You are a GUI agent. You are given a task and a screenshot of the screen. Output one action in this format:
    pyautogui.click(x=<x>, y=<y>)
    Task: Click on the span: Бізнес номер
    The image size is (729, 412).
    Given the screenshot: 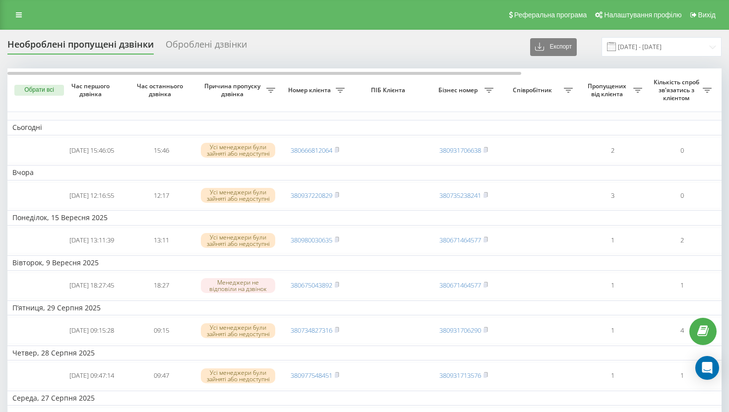 What is the action you would take?
    pyautogui.click(x=459, y=90)
    